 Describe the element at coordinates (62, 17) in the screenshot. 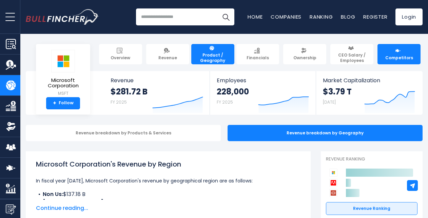

I see `img: Bullfincher logo` at that location.